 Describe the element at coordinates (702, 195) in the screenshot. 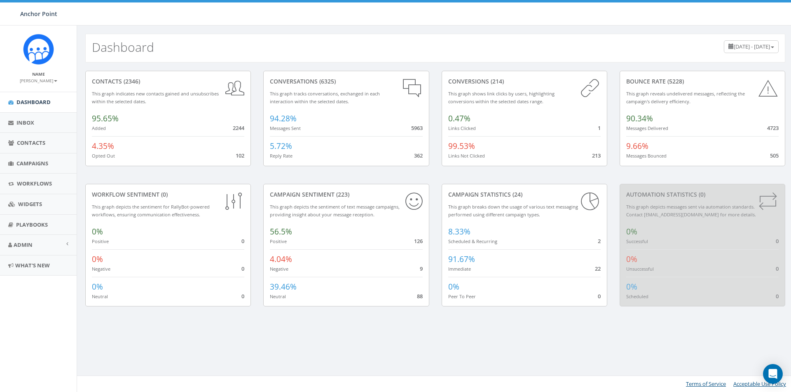

I see `div: Automation Statistics` at that location.